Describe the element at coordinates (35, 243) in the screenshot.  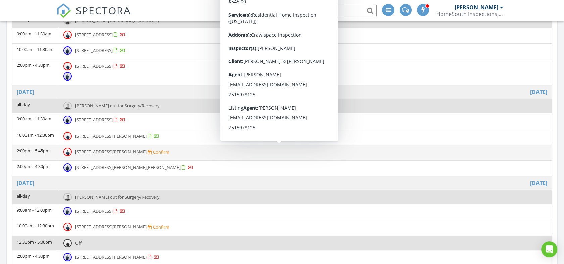
I see `td: 12:30pm - 5:00pm` at that location.